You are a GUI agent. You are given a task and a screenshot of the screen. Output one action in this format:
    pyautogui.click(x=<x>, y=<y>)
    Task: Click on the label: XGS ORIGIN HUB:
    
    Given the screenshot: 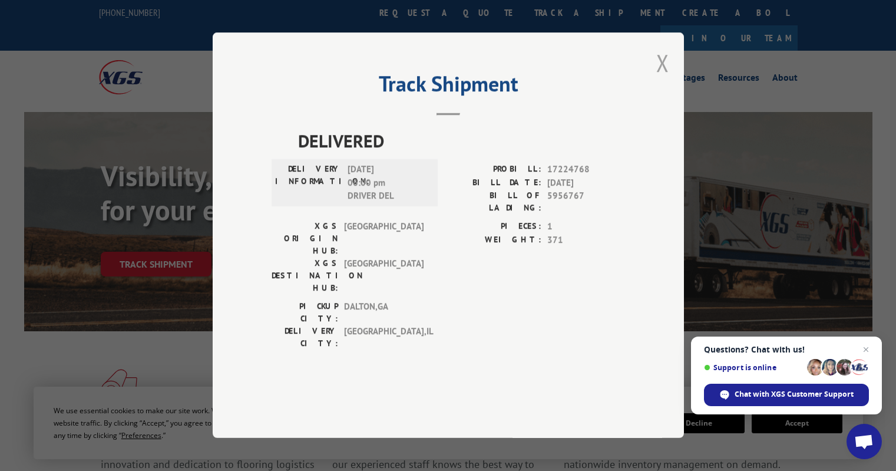 What is the action you would take?
    pyautogui.click(x=305, y=239)
    